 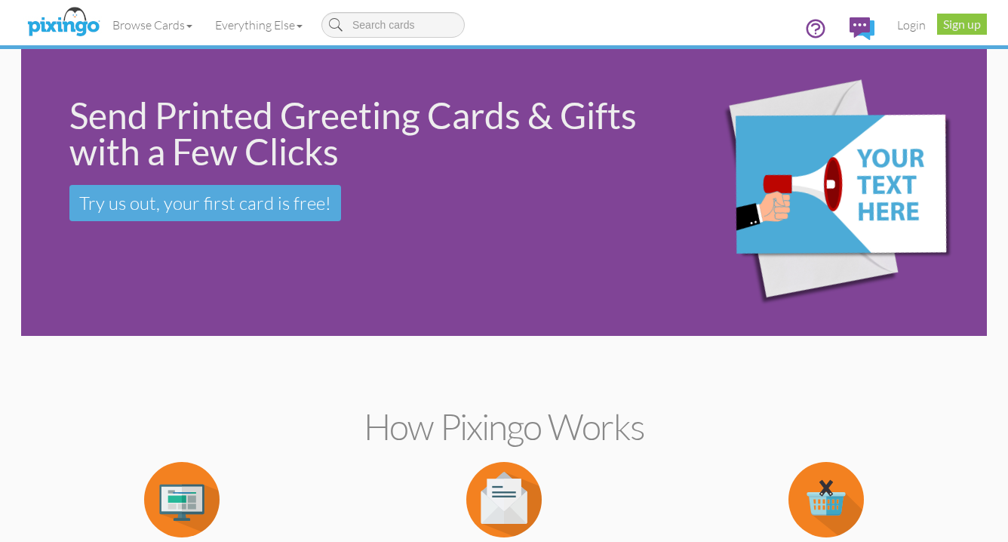 I want to click on a: Sign up, so click(x=962, y=24).